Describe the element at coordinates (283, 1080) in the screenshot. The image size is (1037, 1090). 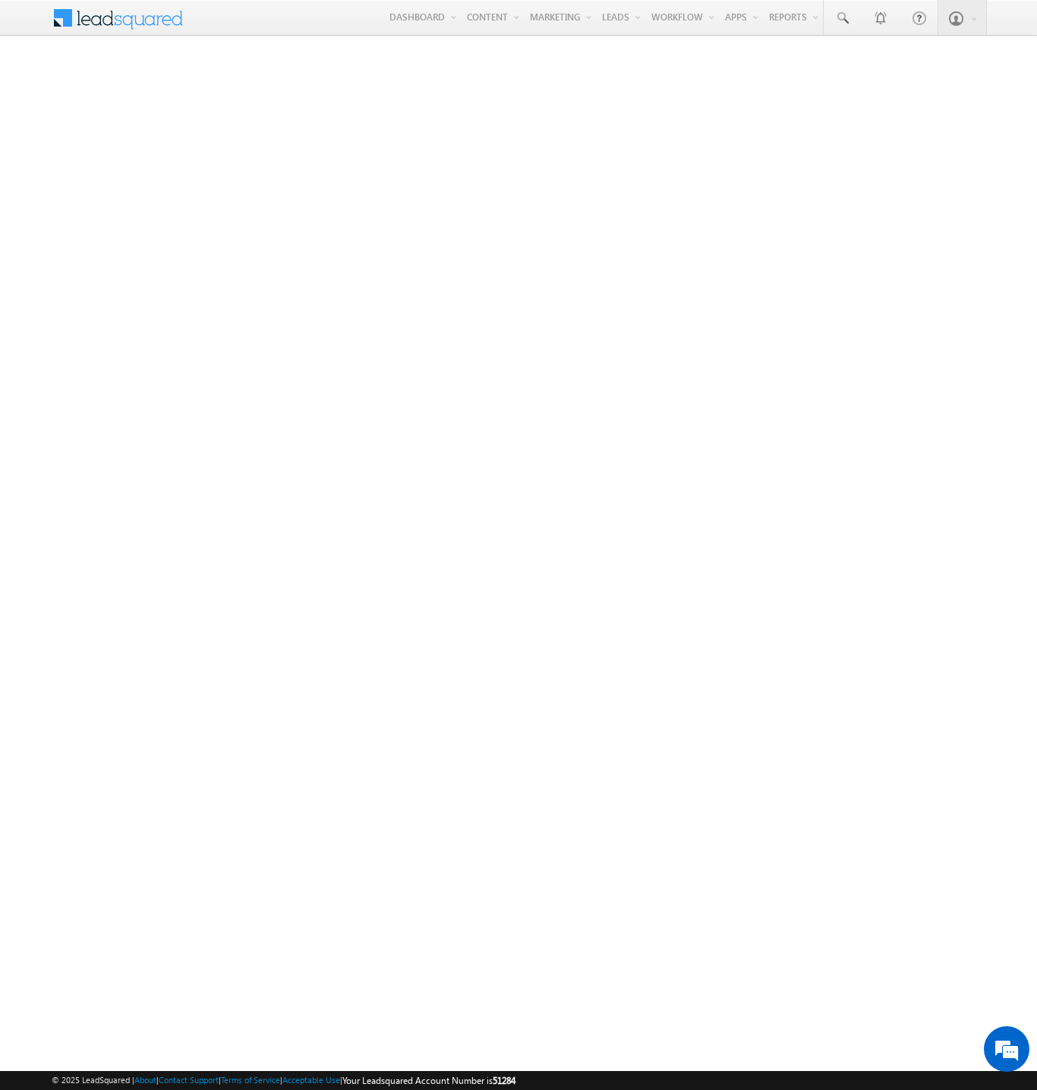
I see `span: © 2025 LeadSquared | | | | |` at that location.